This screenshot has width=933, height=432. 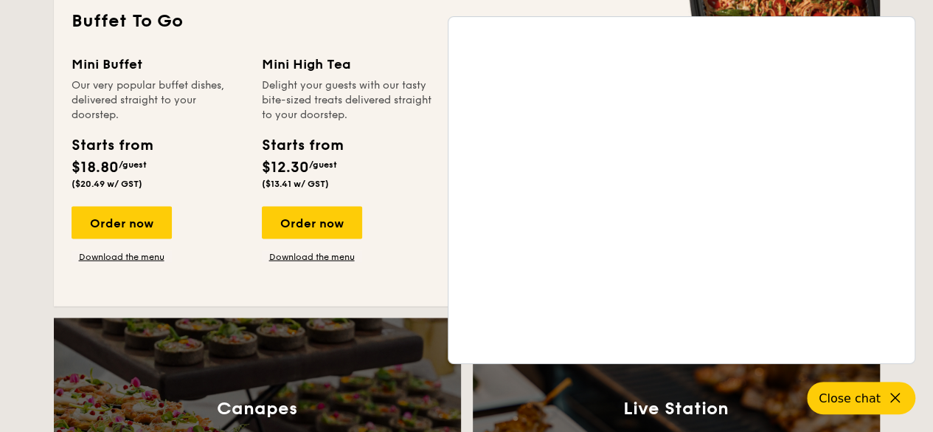 What do you see at coordinates (348, 64) in the screenshot?
I see `div: Mini High Tea` at bounding box center [348, 64].